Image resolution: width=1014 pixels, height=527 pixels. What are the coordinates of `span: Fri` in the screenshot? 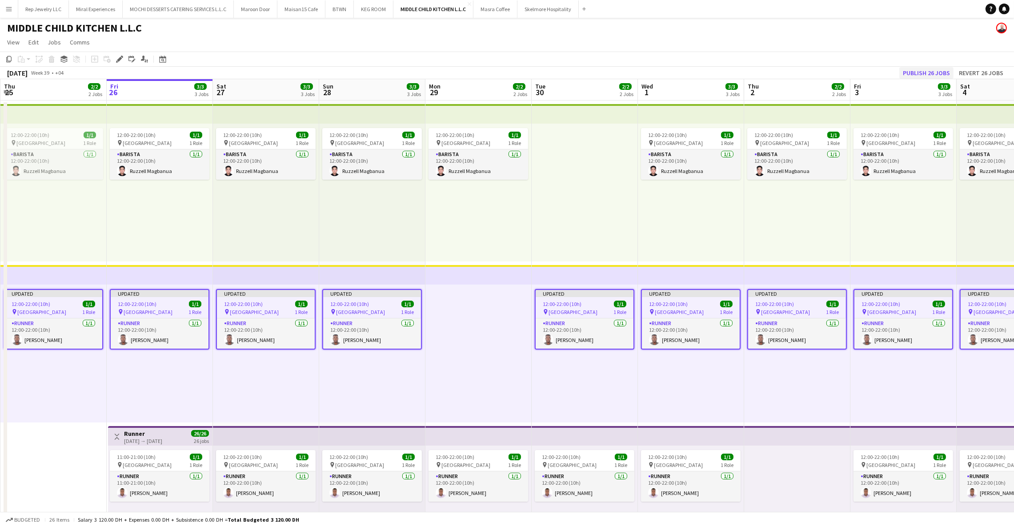 It's located at (114, 86).